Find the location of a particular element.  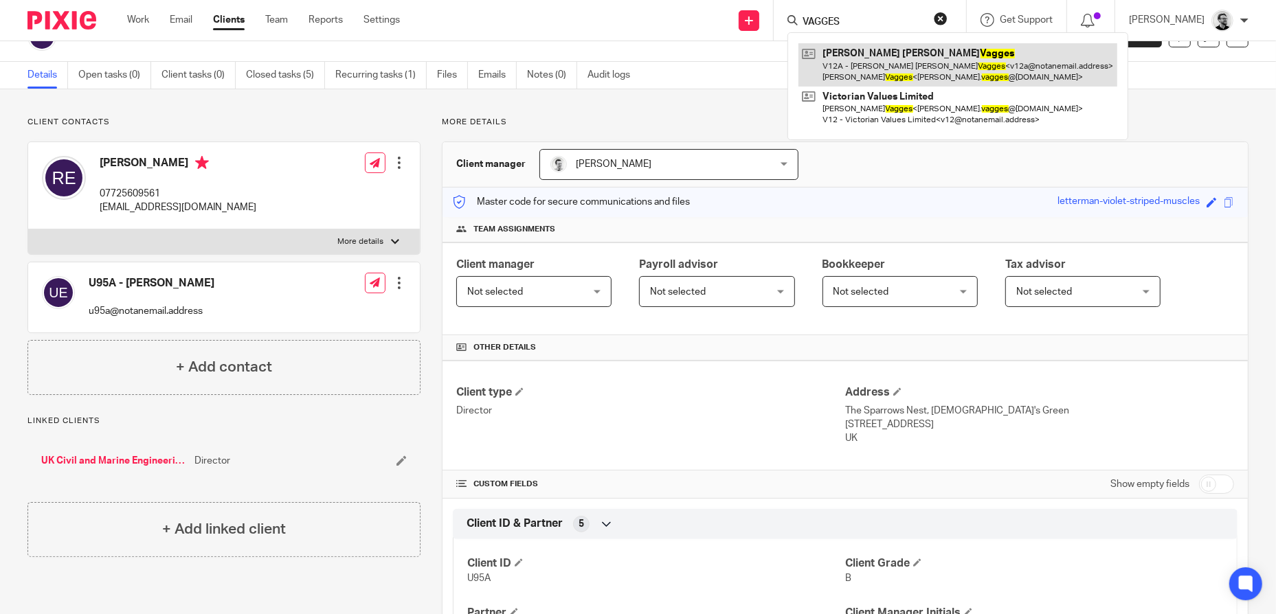

h4: Address is located at coordinates (1039, 392).